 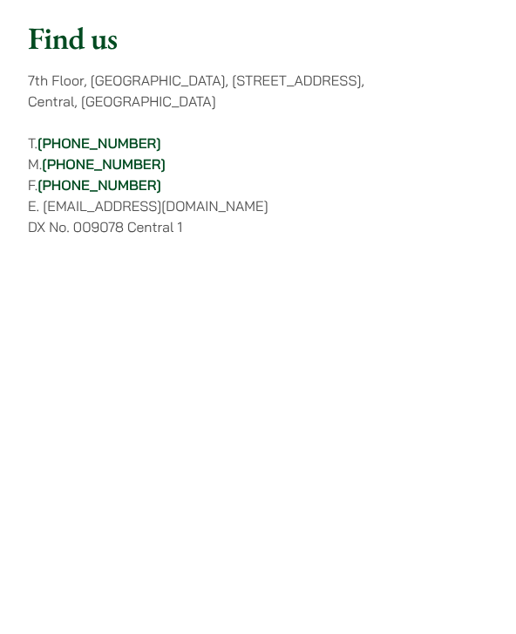 What do you see at coordinates (258, 39) in the screenshot?
I see `h2: Find us` at bounding box center [258, 39].